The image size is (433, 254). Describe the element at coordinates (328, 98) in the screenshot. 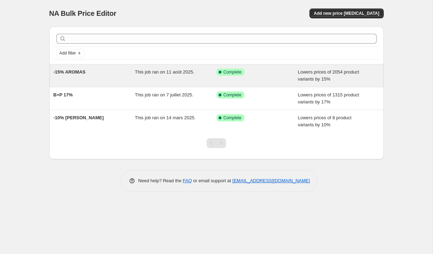

I see `span: Lowers prices of 1315 product variants by 17%` at that location.